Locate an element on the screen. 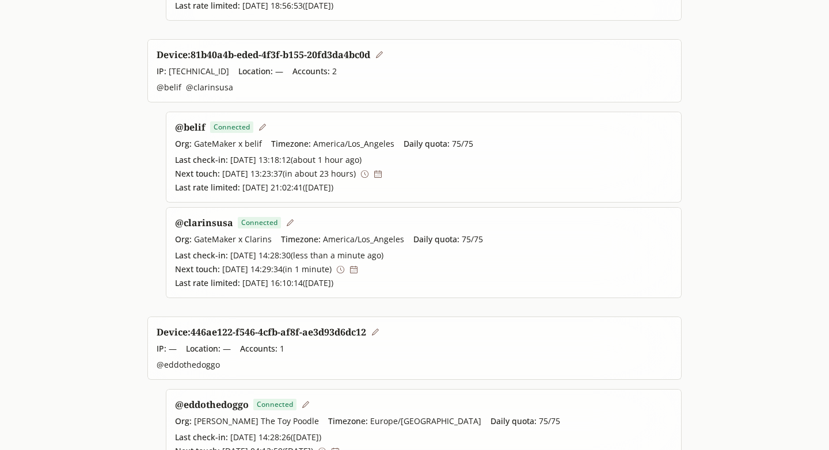 This screenshot has width=829, height=450. span: @ eddothedoggo is located at coordinates (188, 365).